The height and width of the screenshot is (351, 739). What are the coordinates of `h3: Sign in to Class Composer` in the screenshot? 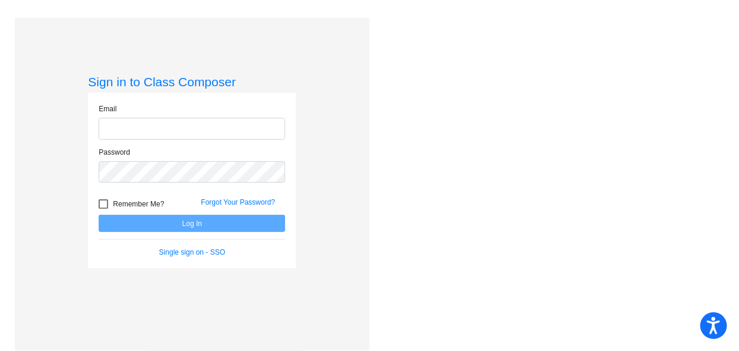 It's located at (192, 81).